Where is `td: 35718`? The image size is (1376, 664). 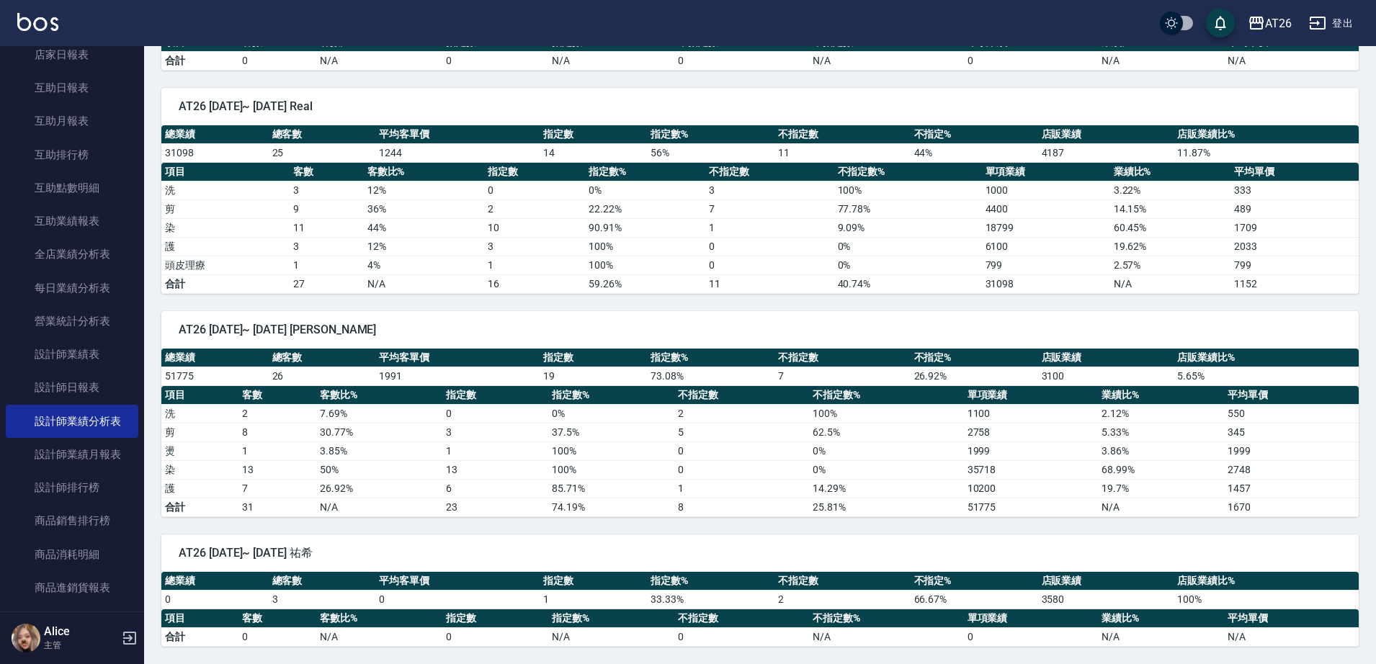 td: 35718 is located at coordinates (1031, 470).